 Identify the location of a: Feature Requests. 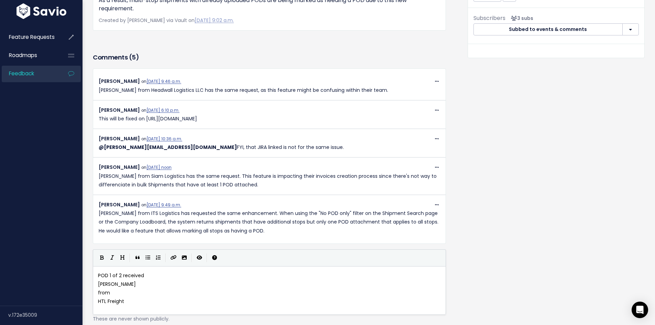
(29, 37).